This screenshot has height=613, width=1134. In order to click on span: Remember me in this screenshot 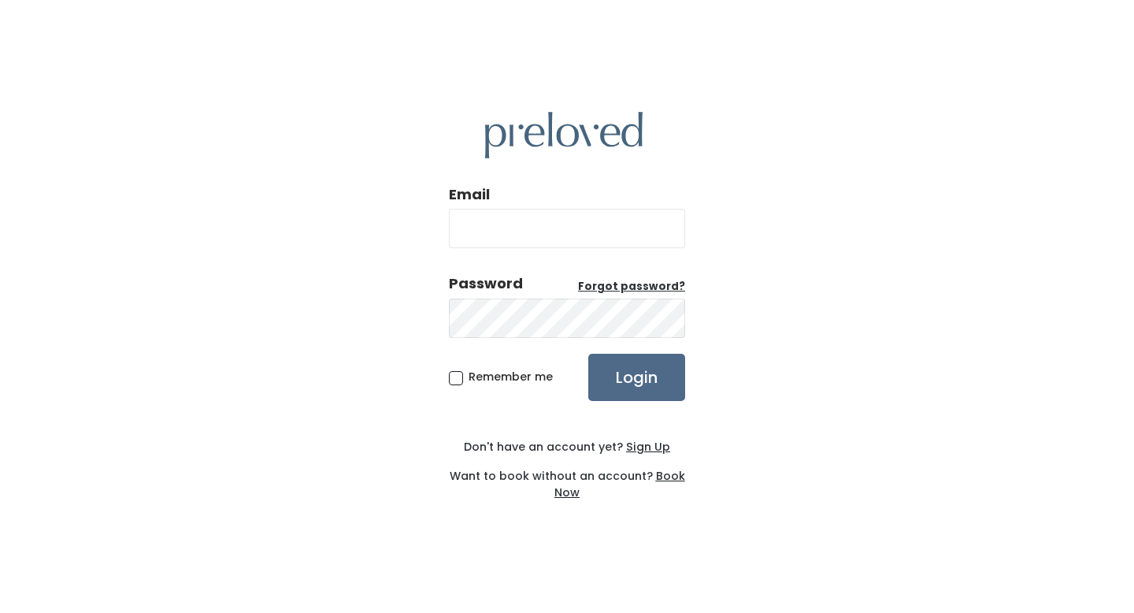, I will do `click(510, 376)`.